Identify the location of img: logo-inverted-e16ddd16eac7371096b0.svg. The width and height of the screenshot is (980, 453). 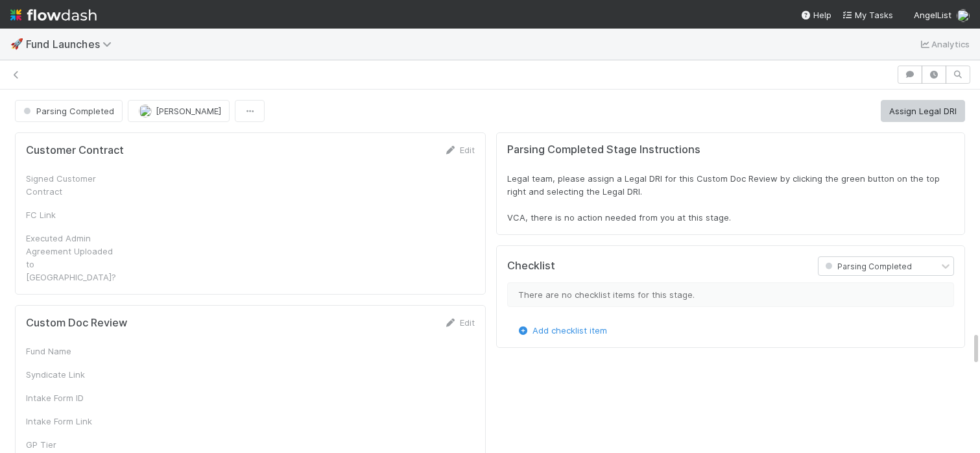
(53, 15).